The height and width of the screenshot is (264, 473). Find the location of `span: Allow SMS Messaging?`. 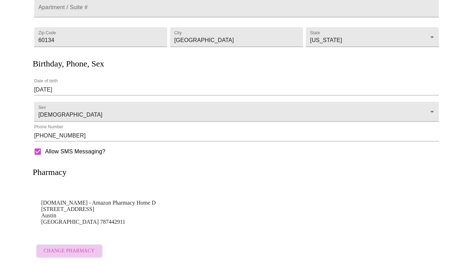

span: Allow SMS Messaging? is located at coordinates (75, 151).